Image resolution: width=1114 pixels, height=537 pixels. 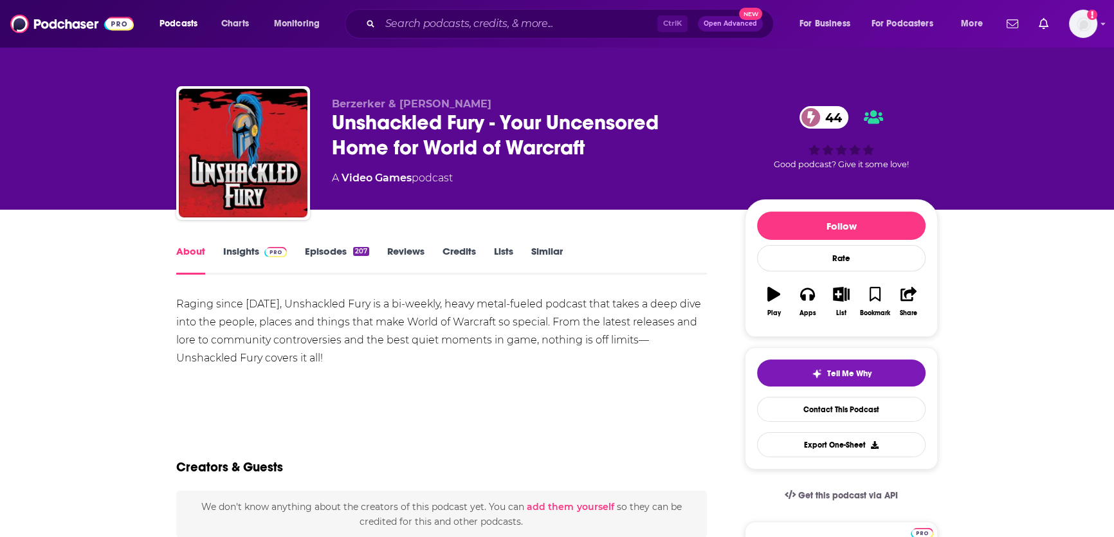 I want to click on span: Open Advanced, so click(x=730, y=24).